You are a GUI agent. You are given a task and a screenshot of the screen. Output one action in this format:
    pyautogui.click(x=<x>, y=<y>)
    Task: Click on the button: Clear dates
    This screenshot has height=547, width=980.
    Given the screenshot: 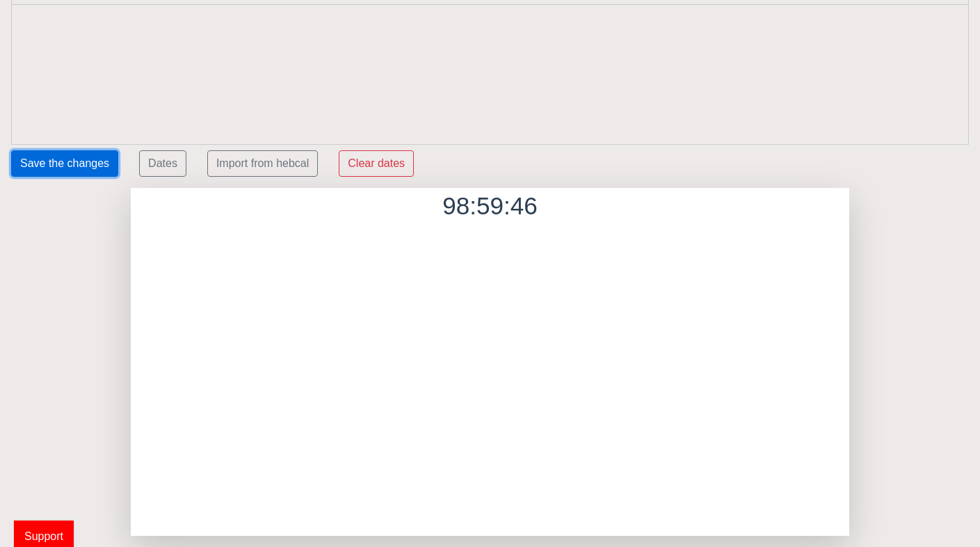 What is the action you would take?
    pyautogui.click(x=376, y=163)
    